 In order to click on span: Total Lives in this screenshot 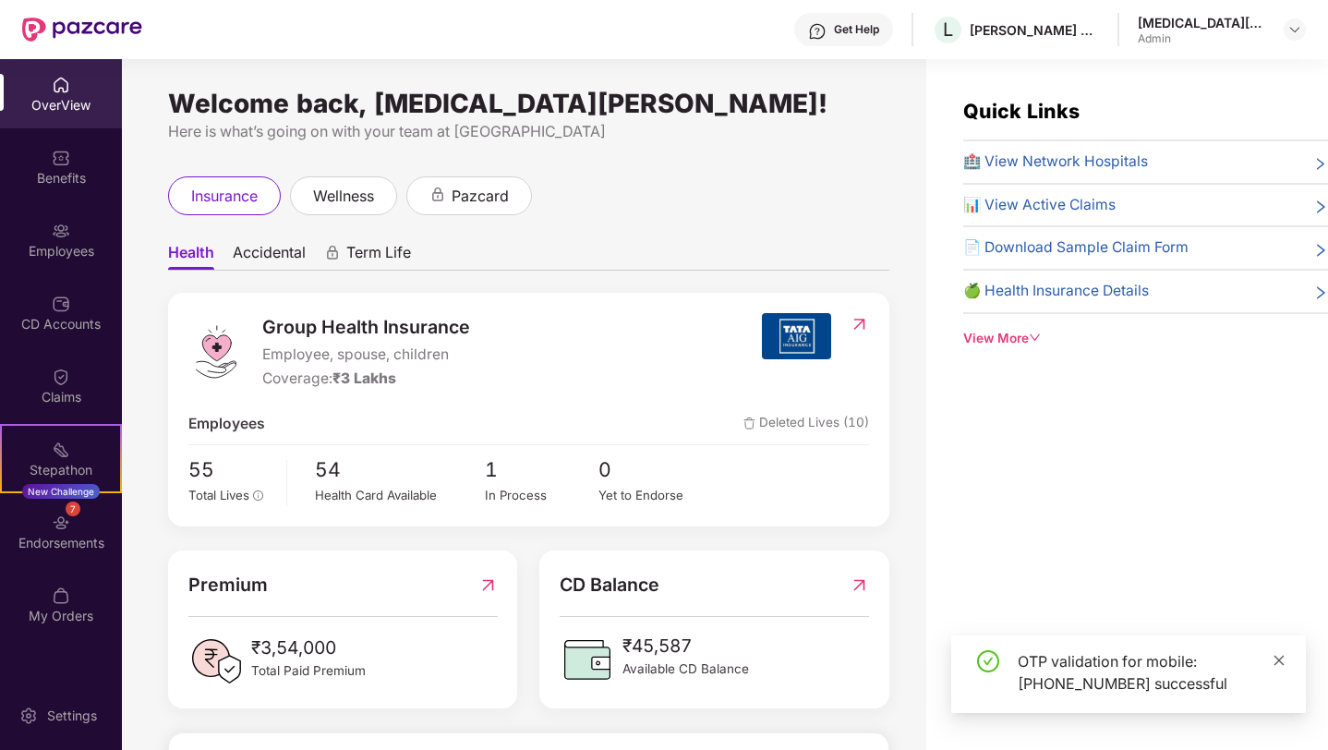, I will do `click(219, 495)`.